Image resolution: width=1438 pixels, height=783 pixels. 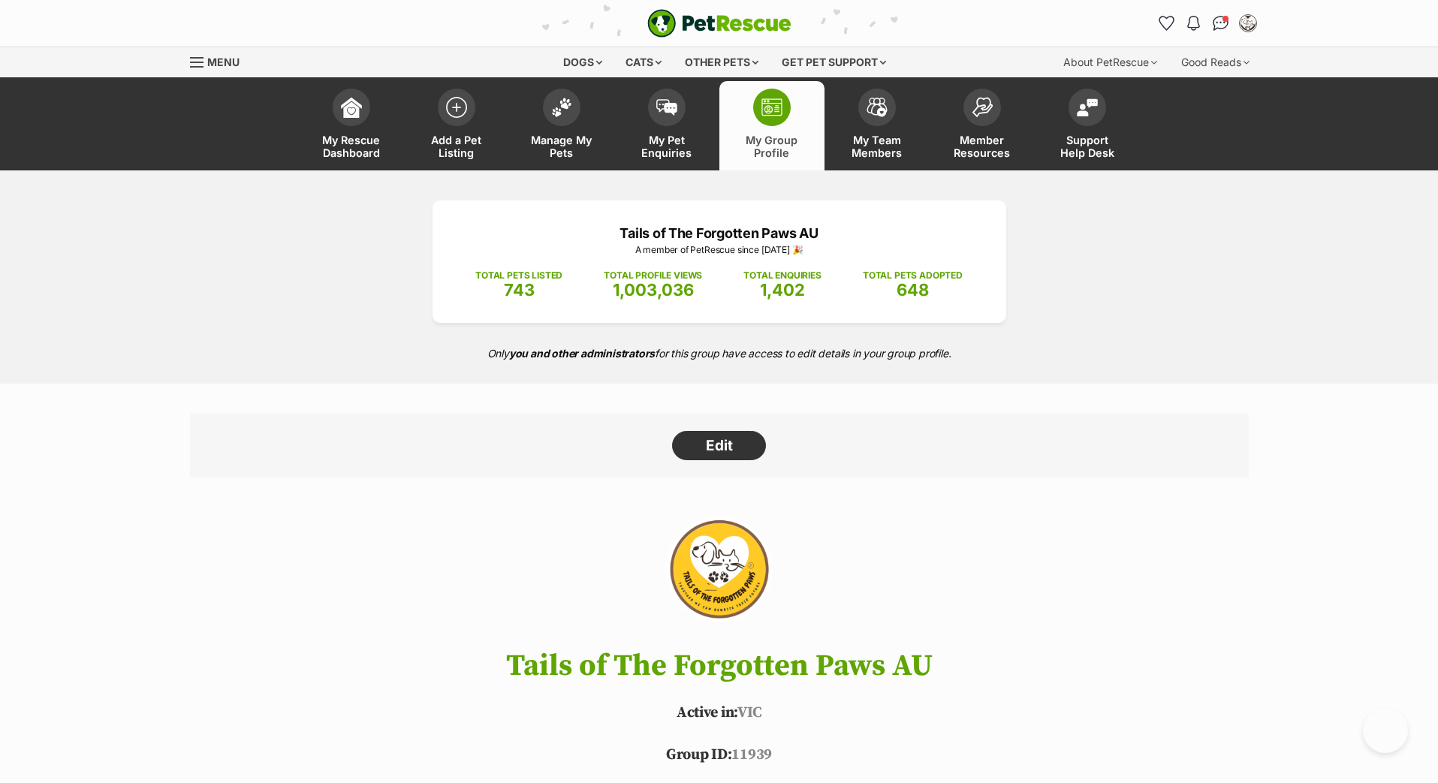 What do you see at coordinates (562, 125) in the screenshot?
I see `a: Manage My Pets` at bounding box center [562, 125].